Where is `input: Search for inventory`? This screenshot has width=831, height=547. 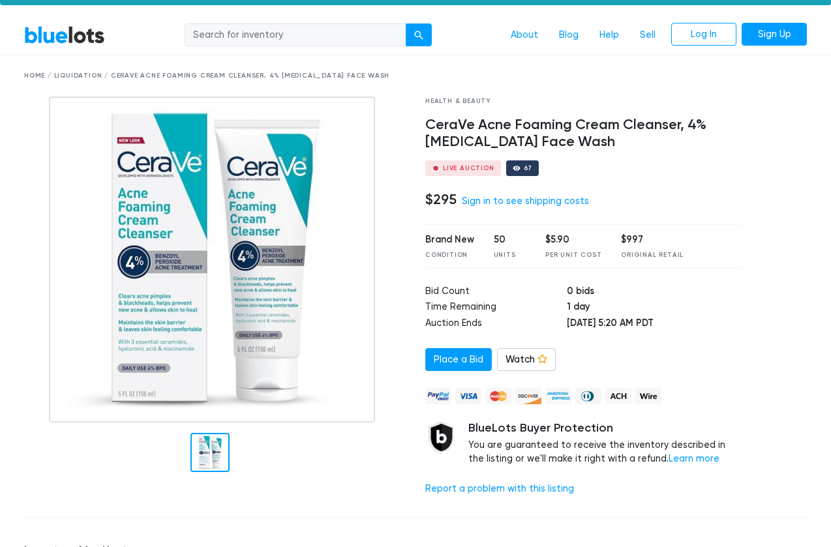
input: Search for inventory is located at coordinates (295, 35).